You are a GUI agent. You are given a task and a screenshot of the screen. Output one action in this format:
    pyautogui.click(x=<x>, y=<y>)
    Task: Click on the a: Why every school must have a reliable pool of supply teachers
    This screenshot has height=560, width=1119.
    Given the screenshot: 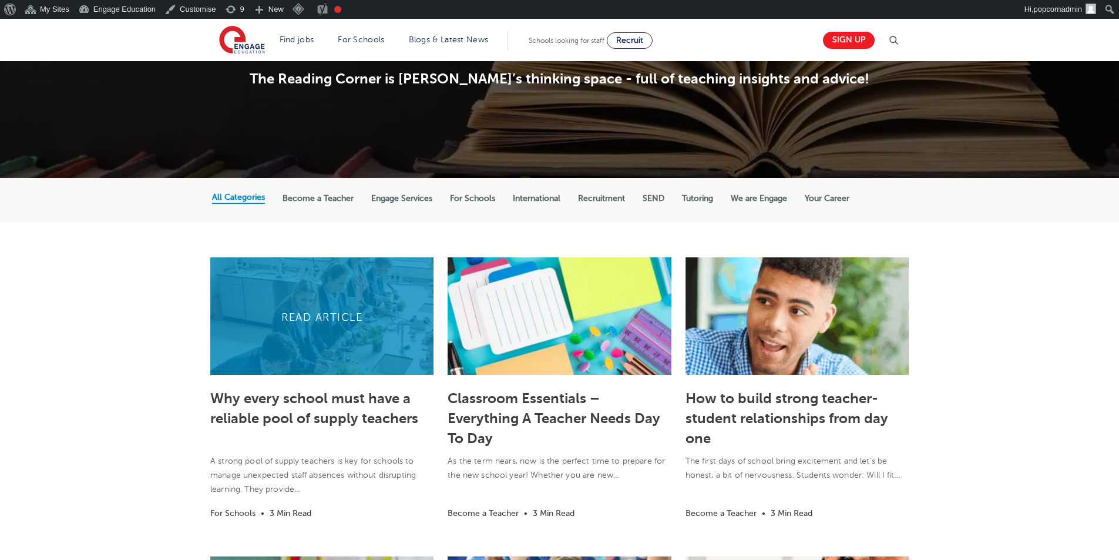 What is the action you would take?
    pyautogui.click(x=314, y=408)
    